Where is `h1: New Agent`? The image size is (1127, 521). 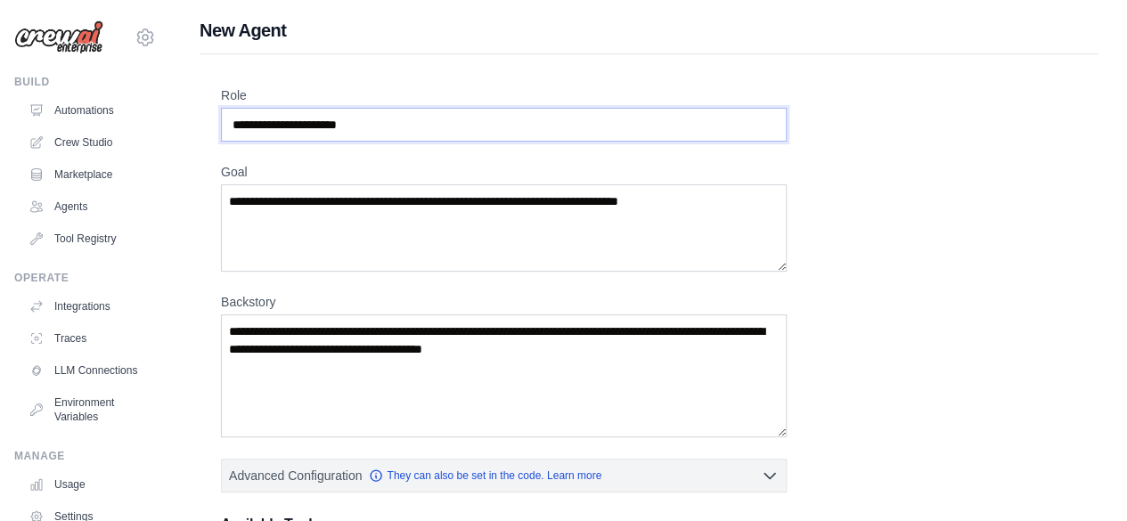 h1: New Agent is located at coordinates (648, 30).